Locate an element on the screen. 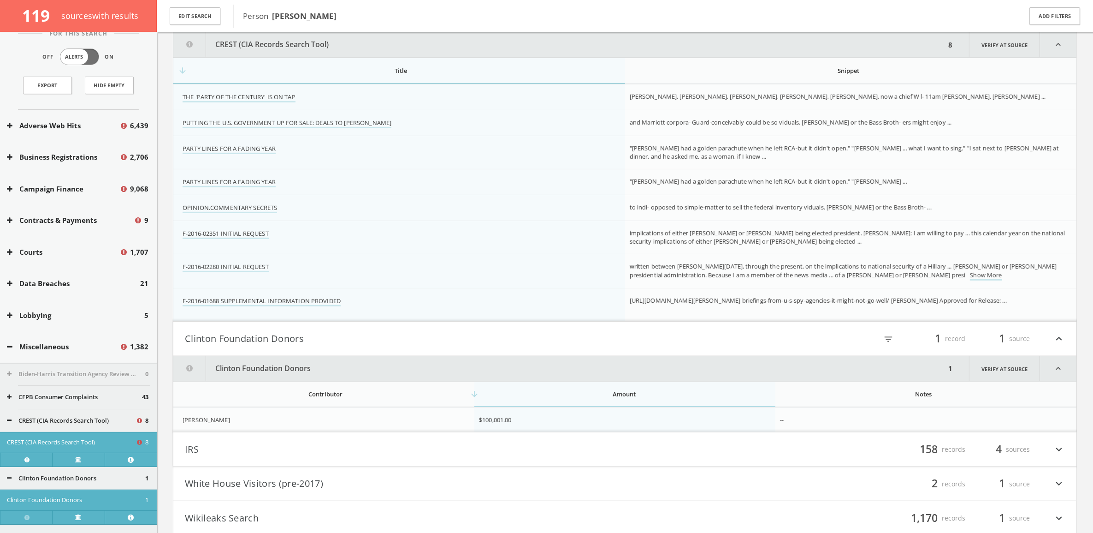 This screenshot has height=533, width=1093. div: Notes is located at coordinates (924, 394).